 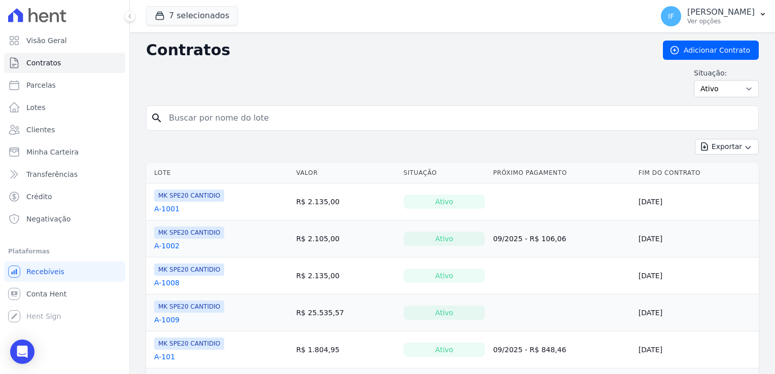 I want to click on a: Adicionar Contrato, so click(x=710, y=50).